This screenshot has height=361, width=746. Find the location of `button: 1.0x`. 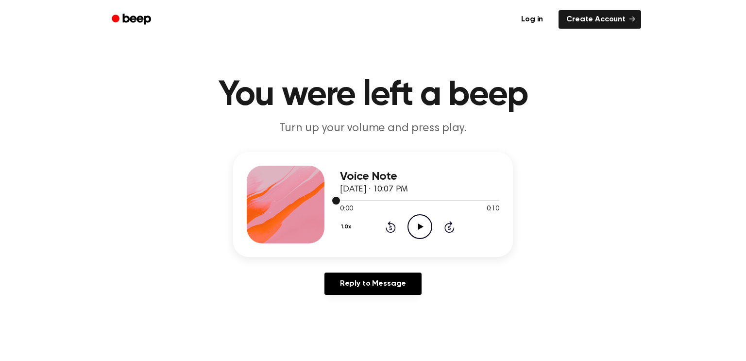

button: 1.0x is located at coordinates (347, 227).